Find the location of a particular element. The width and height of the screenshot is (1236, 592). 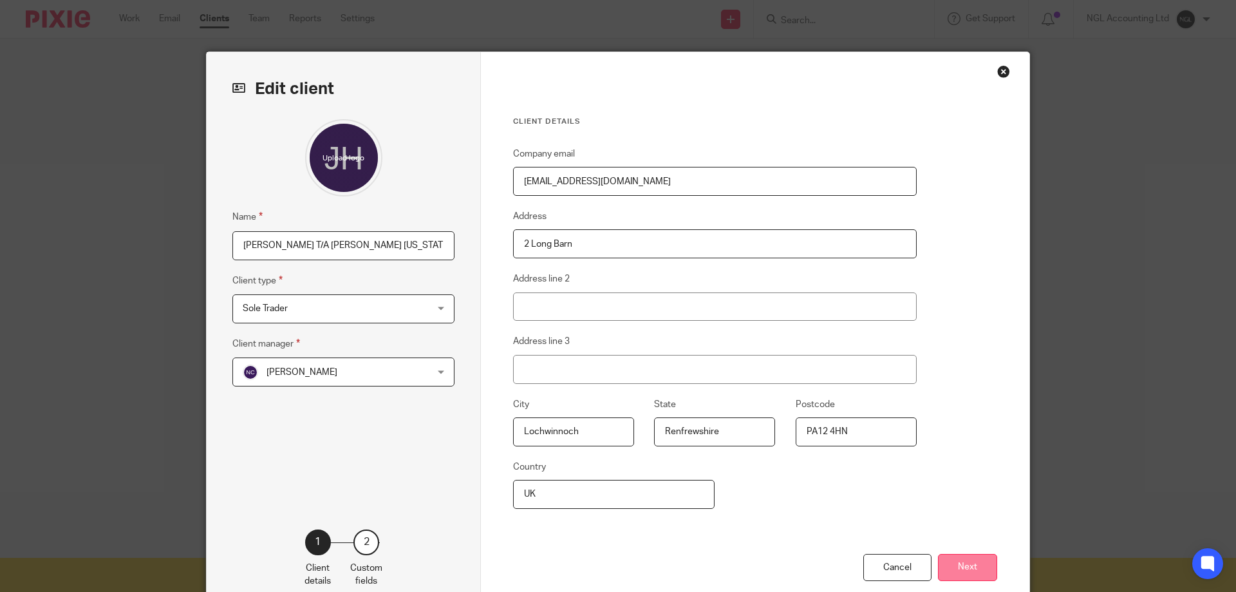

label: Client manager is located at coordinates (266, 343).